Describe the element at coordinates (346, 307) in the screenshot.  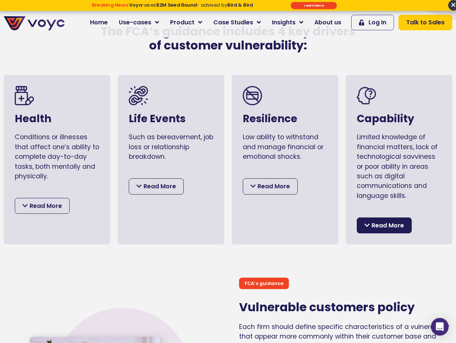
I see `h2: Vulnerable customers policy` at that location.